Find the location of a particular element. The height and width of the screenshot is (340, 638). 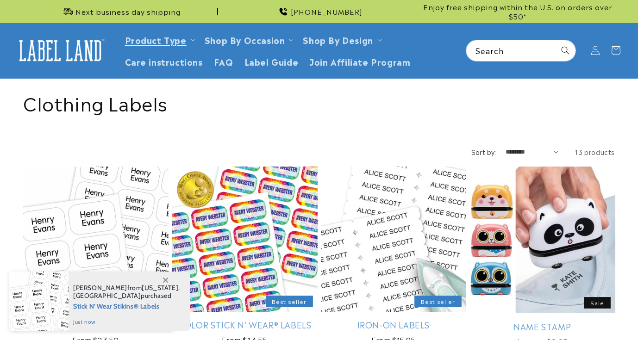

span: Shop By Occasion is located at coordinates (245, 39).